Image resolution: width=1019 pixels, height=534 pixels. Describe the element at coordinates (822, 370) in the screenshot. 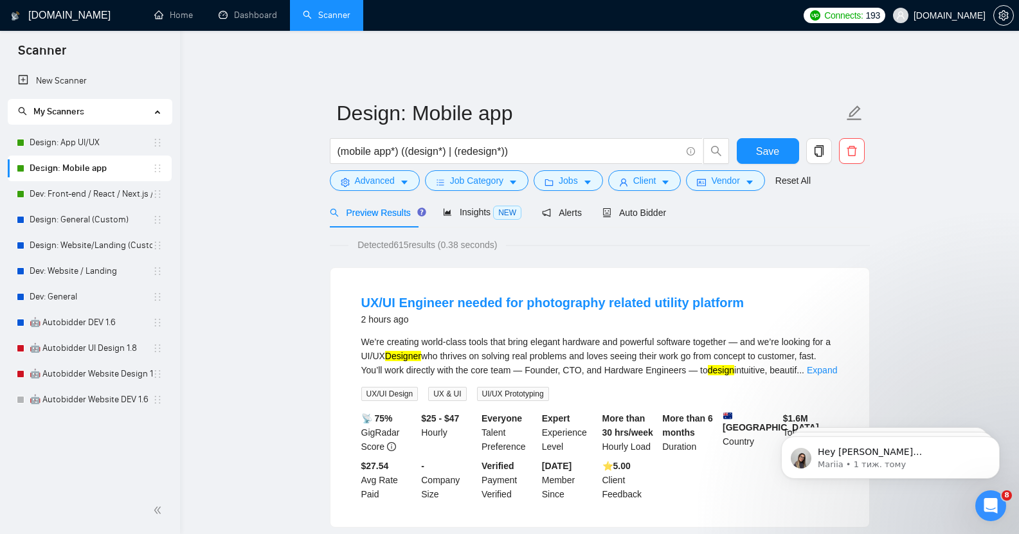

I see `a: Expand` at that location.